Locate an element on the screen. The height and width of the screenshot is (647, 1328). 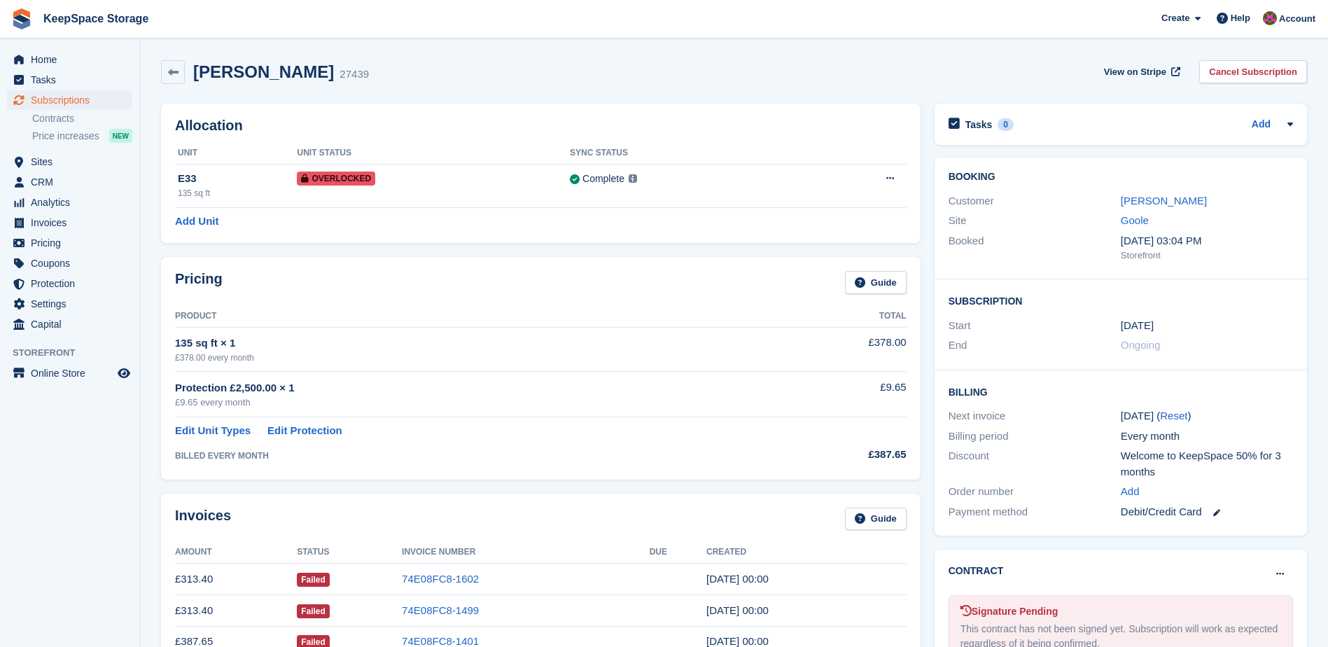
div: £9.65 every month is located at coordinates (472, 402).